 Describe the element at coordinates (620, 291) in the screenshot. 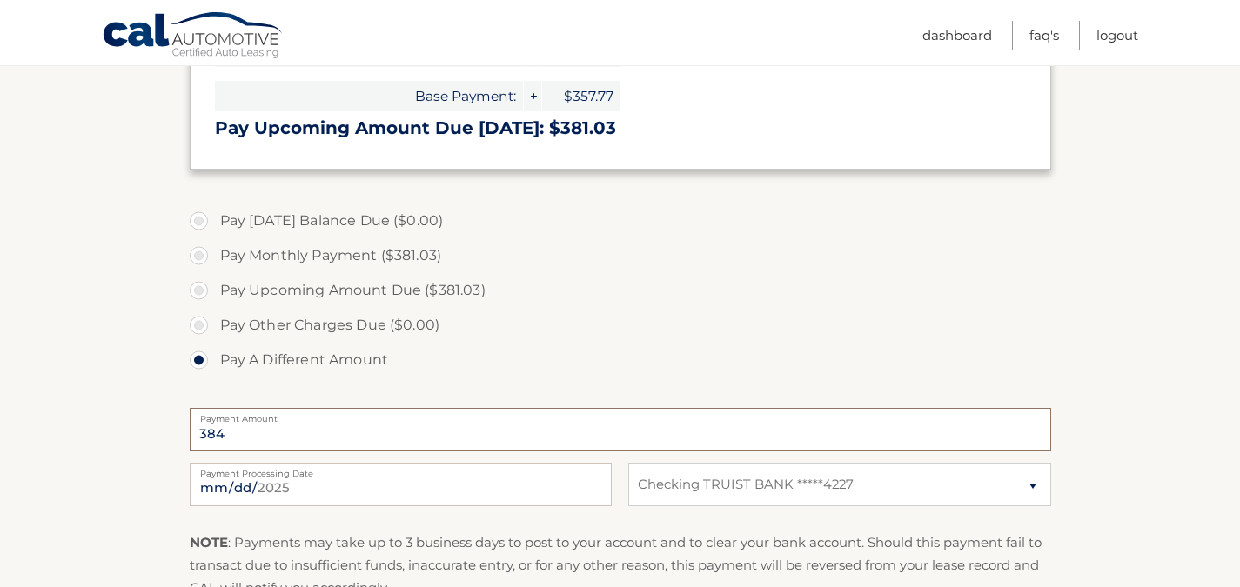

I see `label: Pay Upcoming Amount Due ($381.03)` at that location.